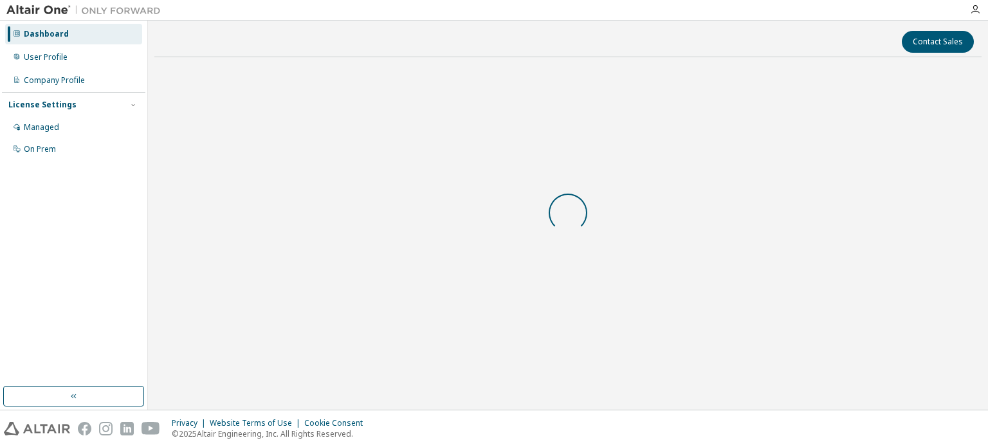  What do you see at coordinates (84, 428) in the screenshot?
I see `img: facebook.svg` at bounding box center [84, 428].